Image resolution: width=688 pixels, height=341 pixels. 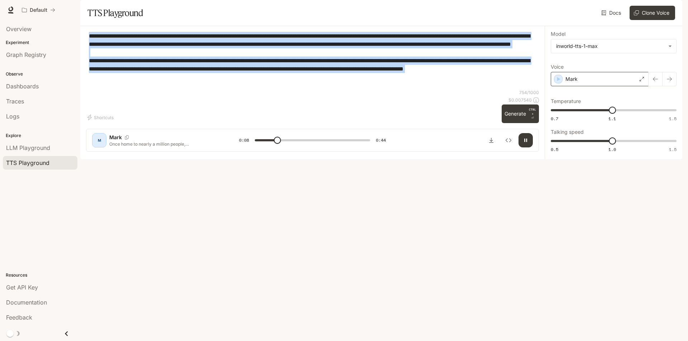 I want to click on p: Default, so click(x=38, y=10).